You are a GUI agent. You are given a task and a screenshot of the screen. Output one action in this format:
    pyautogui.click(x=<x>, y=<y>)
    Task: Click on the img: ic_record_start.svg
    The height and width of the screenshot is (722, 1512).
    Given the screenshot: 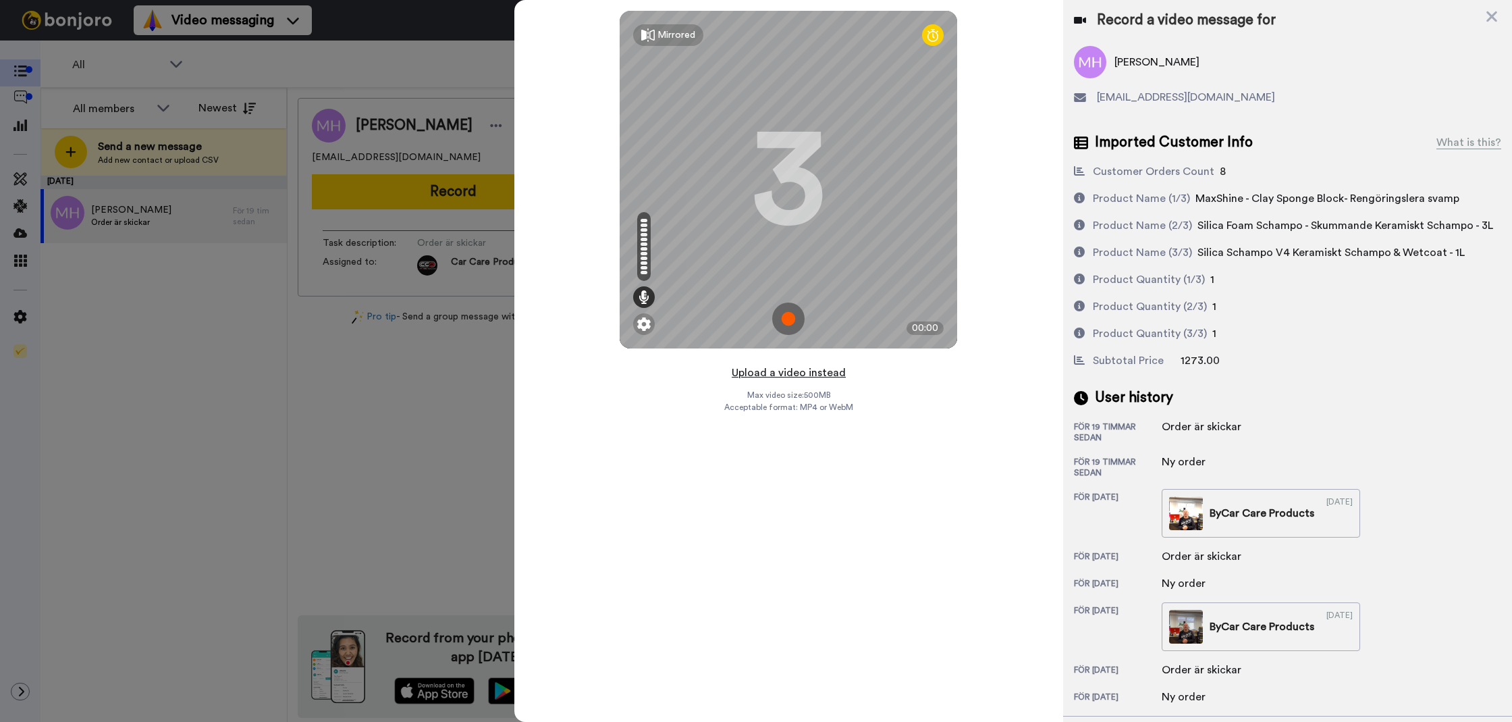 What is the action you would take?
    pyautogui.click(x=789, y=319)
    